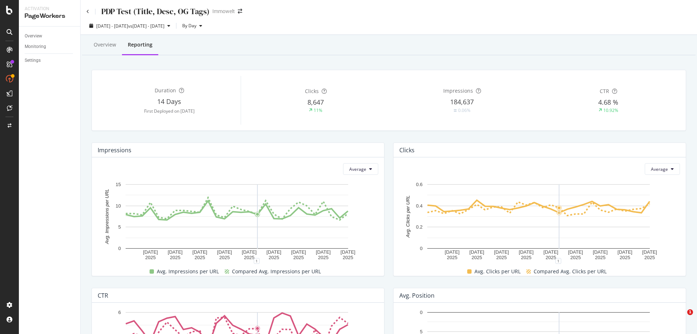 Image resolution: width=697 pixels, height=334 pixels. Describe the element at coordinates (165, 90) in the screenshot. I see `span: Duration` at that location.